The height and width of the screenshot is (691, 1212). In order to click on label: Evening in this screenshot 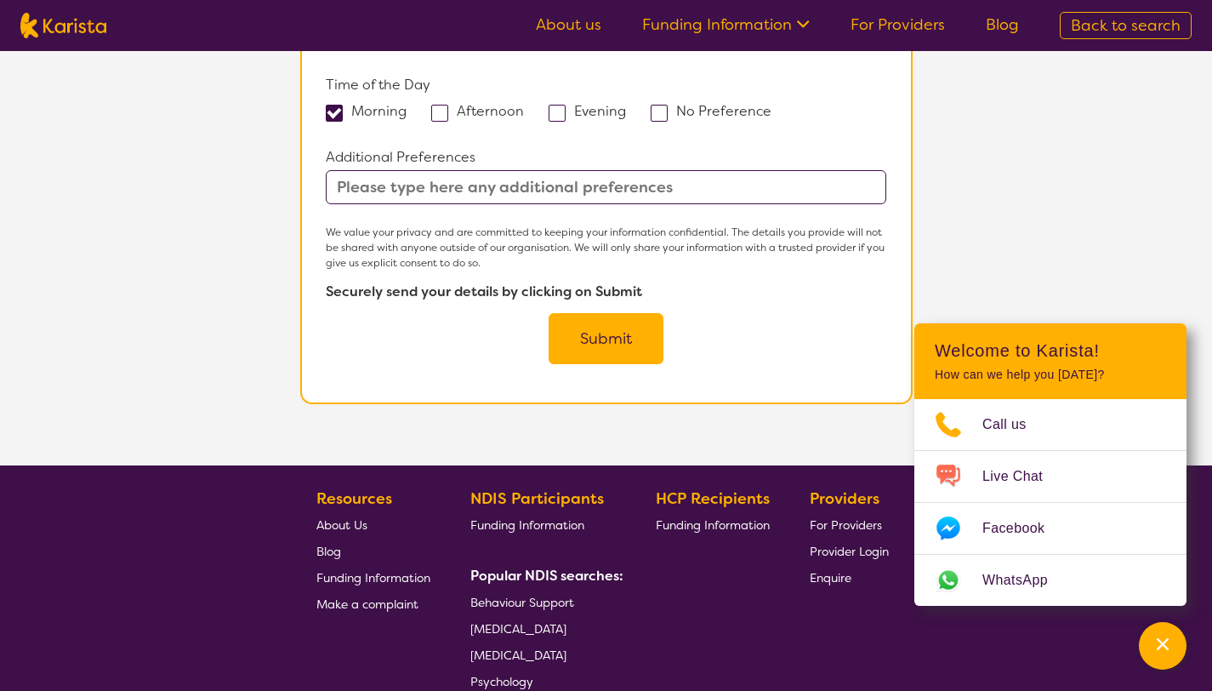, I will do `click(593, 111)`.